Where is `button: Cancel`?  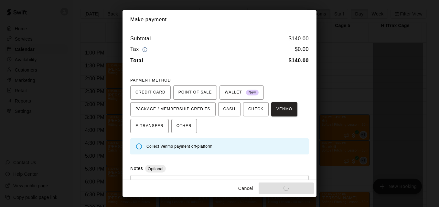
button: Cancel is located at coordinates (246, 189).